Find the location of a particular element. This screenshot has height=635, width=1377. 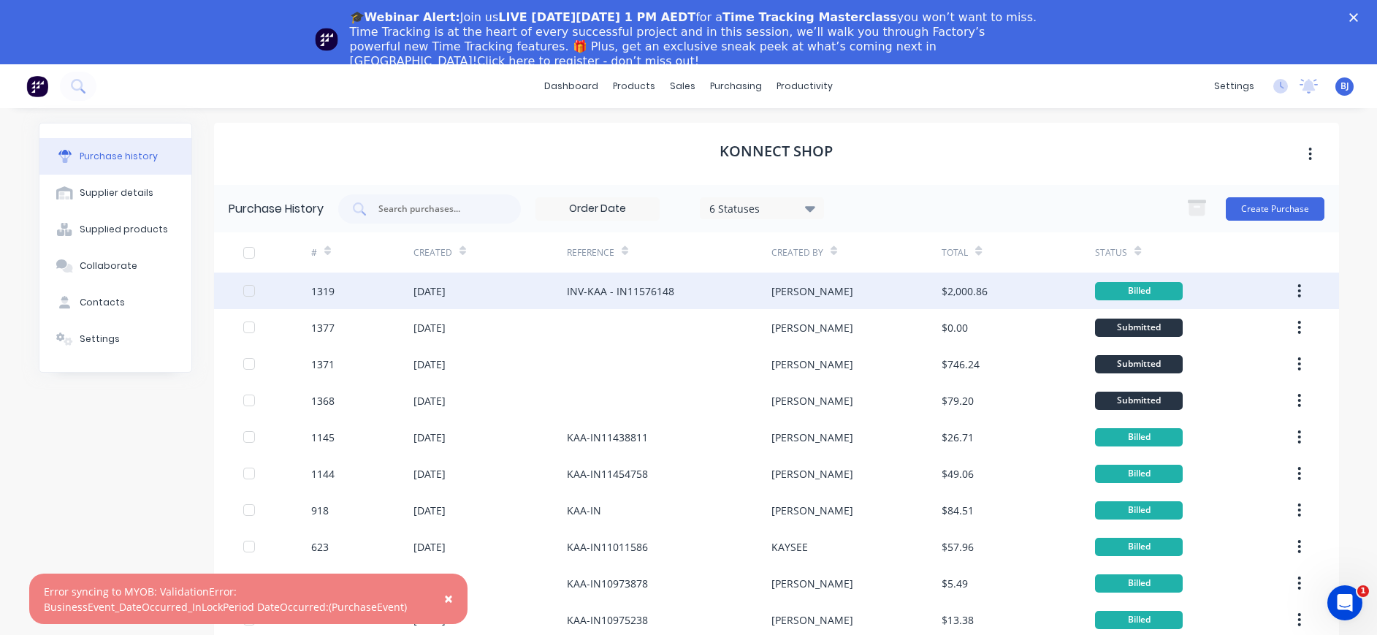

div: Total is located at coordinates (955, 253).